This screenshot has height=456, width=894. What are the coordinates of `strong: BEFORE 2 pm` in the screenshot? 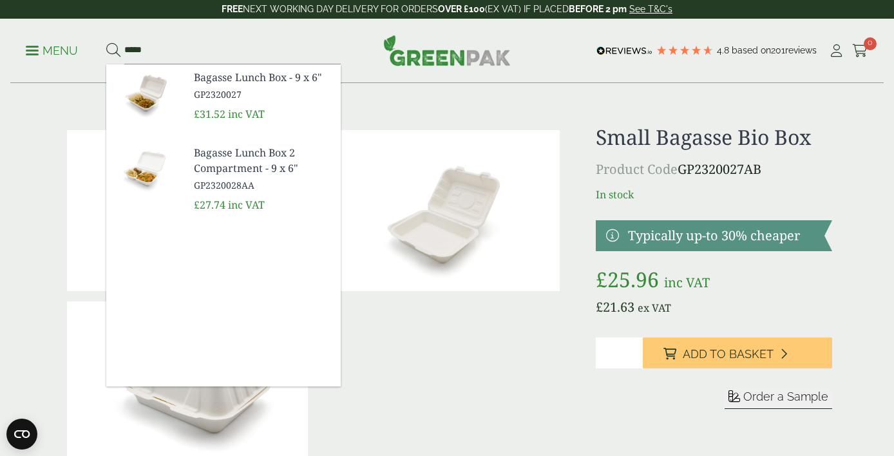 It's located at (598, 9).